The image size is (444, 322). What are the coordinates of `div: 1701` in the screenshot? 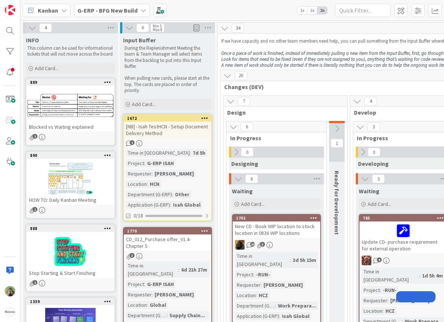 It's located at (277, 218).